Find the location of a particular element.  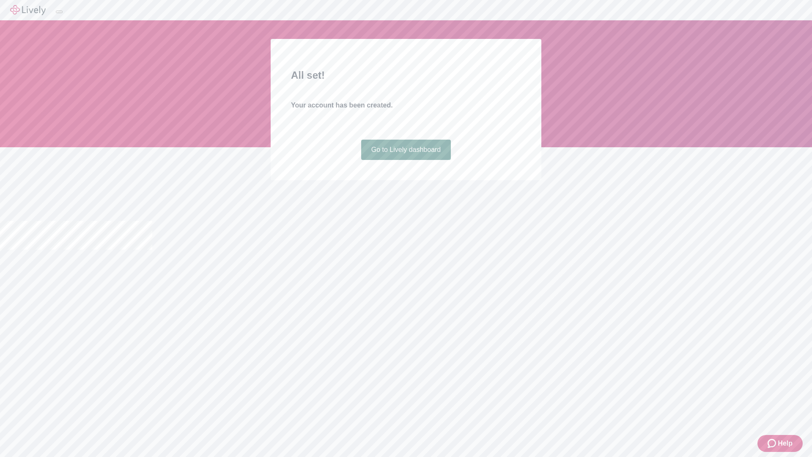

button: Log out is located at coordinates (59, 12).